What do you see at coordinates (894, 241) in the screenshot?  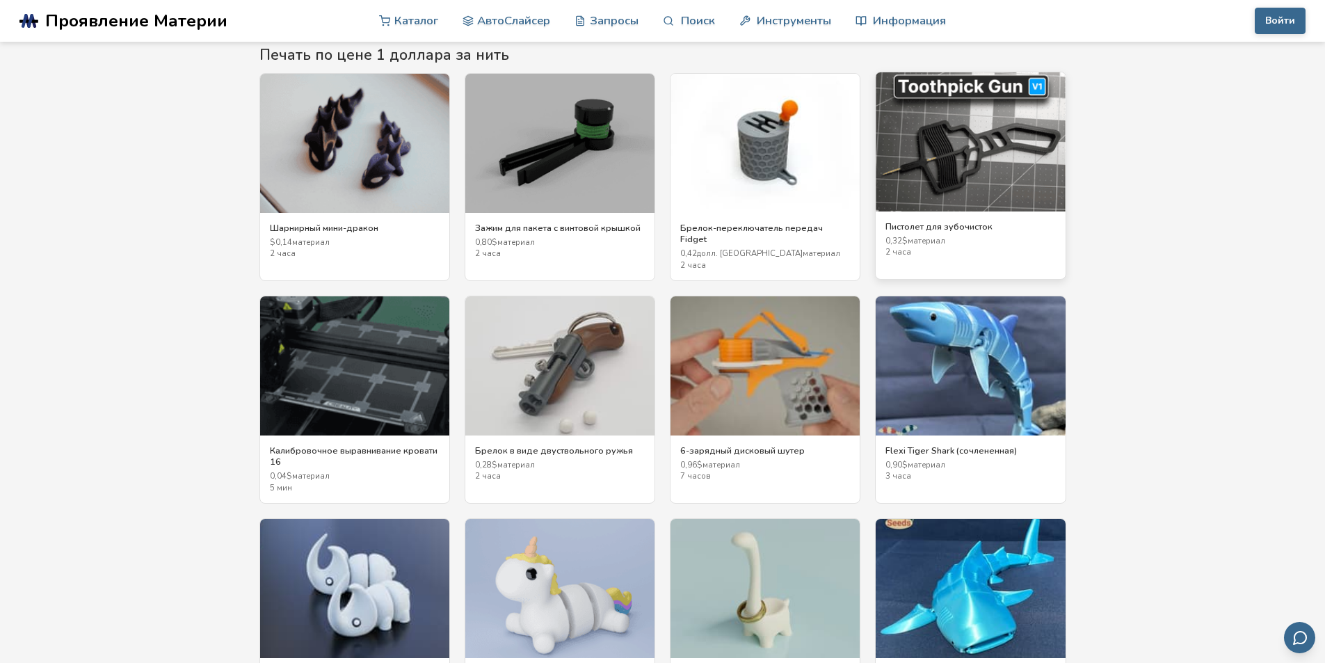 I see `font: 0,32` at bounding box center [894, 241].